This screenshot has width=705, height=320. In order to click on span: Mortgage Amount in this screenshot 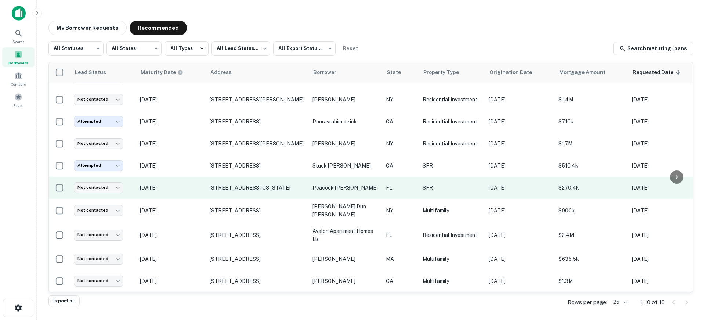, I will do `click(587, 72)`.